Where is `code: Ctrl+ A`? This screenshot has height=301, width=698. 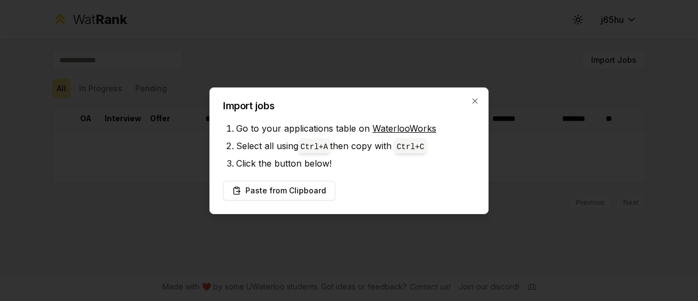 code: Ctrl+ A is located at coordinates (314, 147).